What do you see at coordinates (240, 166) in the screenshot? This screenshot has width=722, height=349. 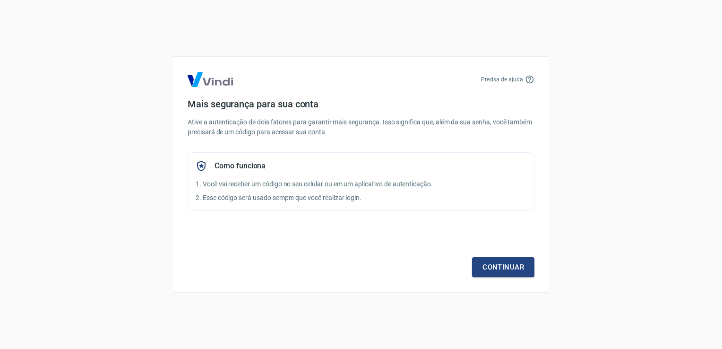 I see `h5: Como funciona` at bounding box center [240, 166].